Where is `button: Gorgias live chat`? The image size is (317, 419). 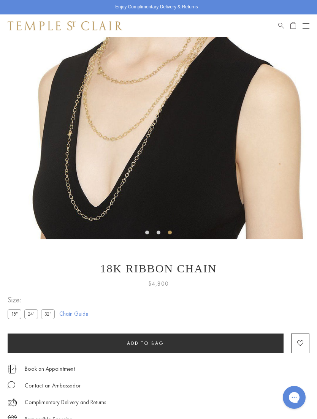
button: Gorgias live chat is located at coordinates (15, 14).